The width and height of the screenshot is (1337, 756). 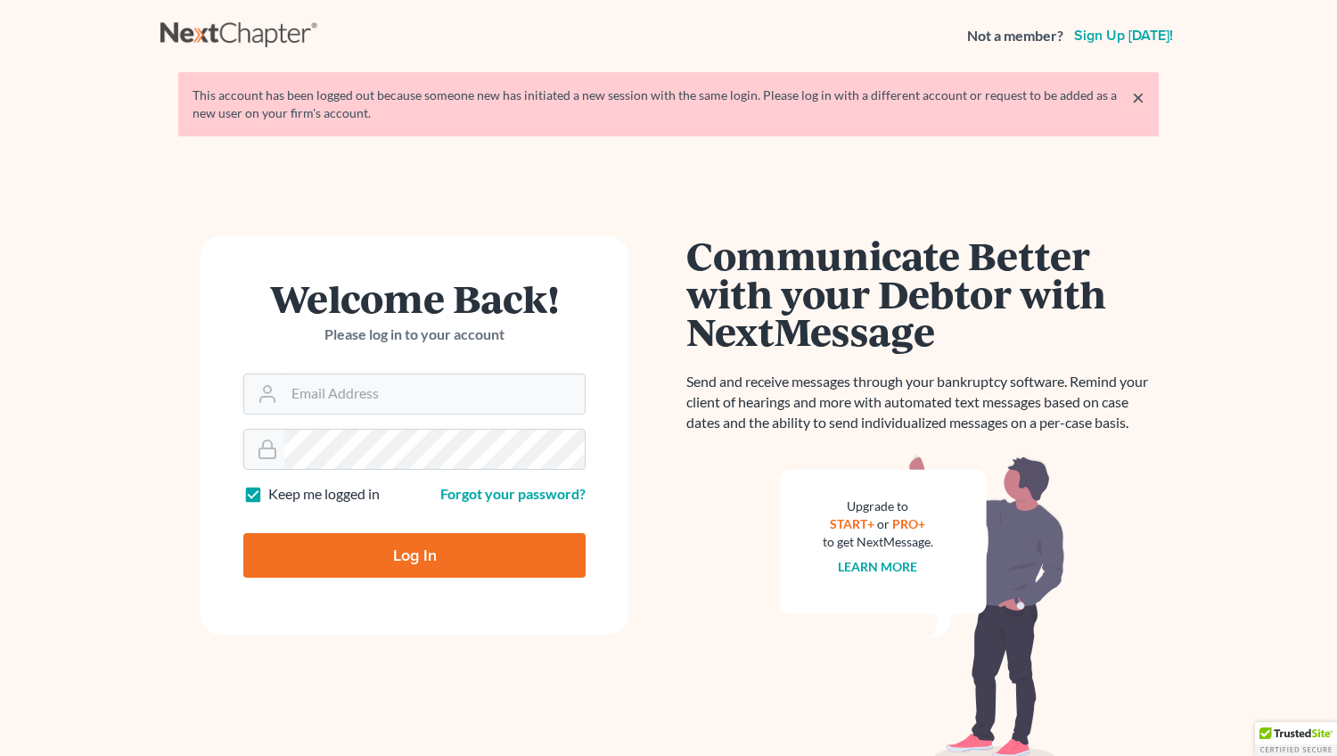 What do you see at coordinates (414, 298) in the screenshot?
I see `h1: Welcome Back!` at bounding box center [414, 298].